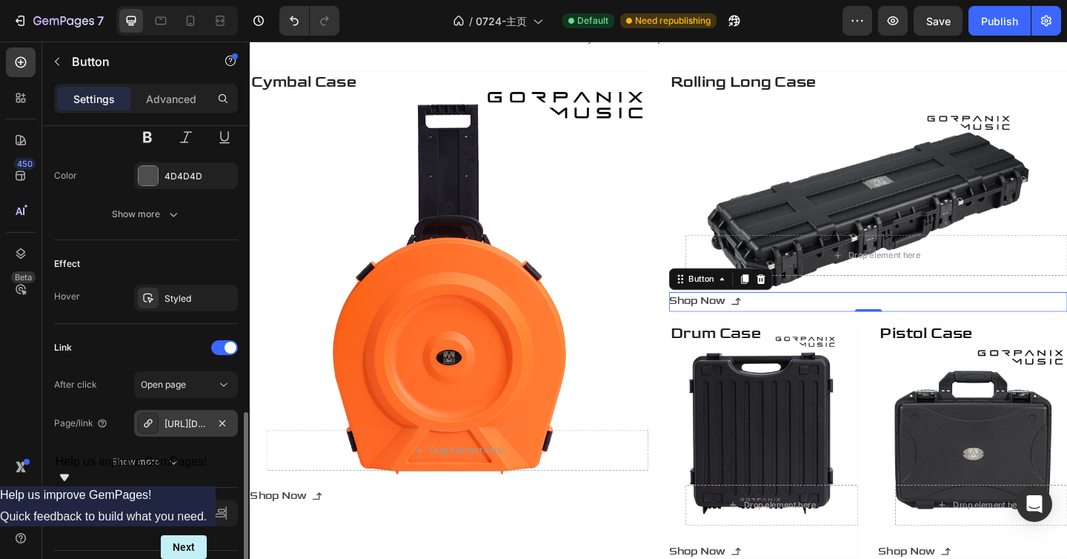  Describe the element at coordinates (76, 385) in the screenshot. I see `div: After click` at that location.